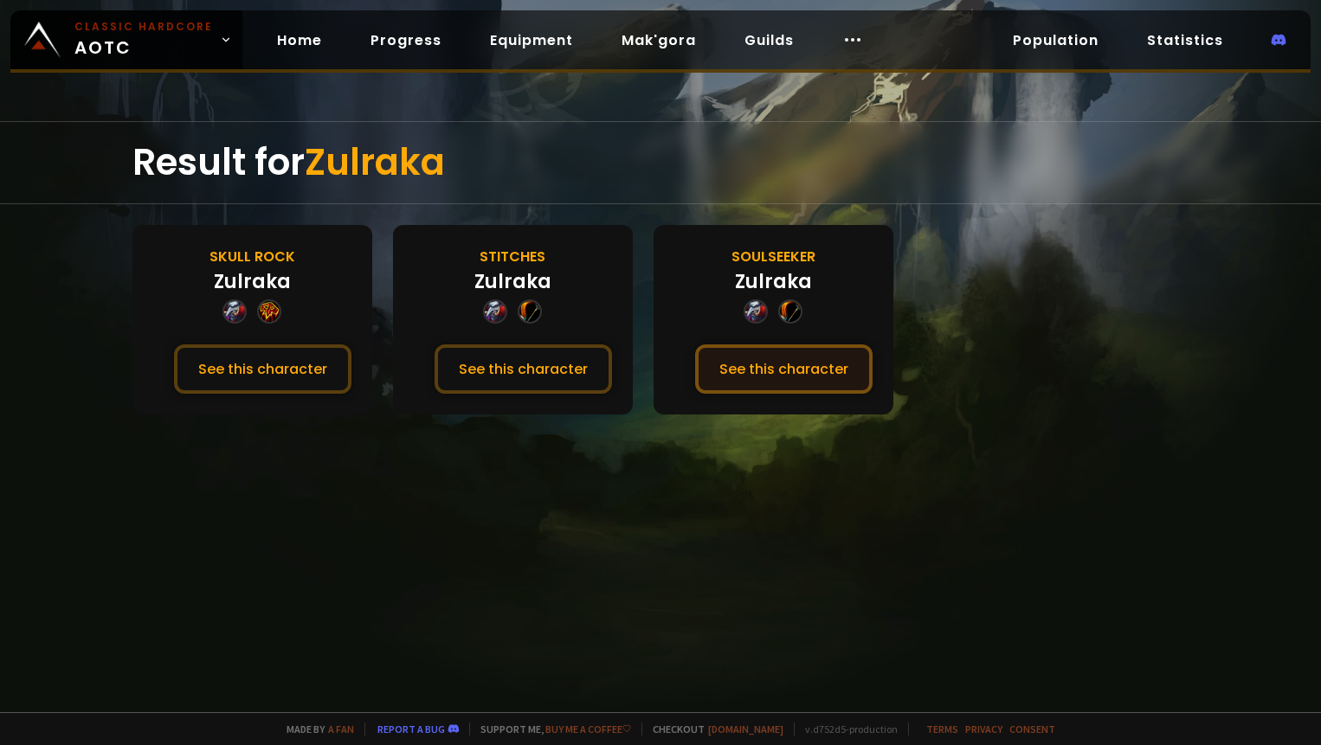 This screenshot has width=1321, height=745. Describe the element at coordinates (983, 729) in the screenshot. I see `a: Privacy` at that location.